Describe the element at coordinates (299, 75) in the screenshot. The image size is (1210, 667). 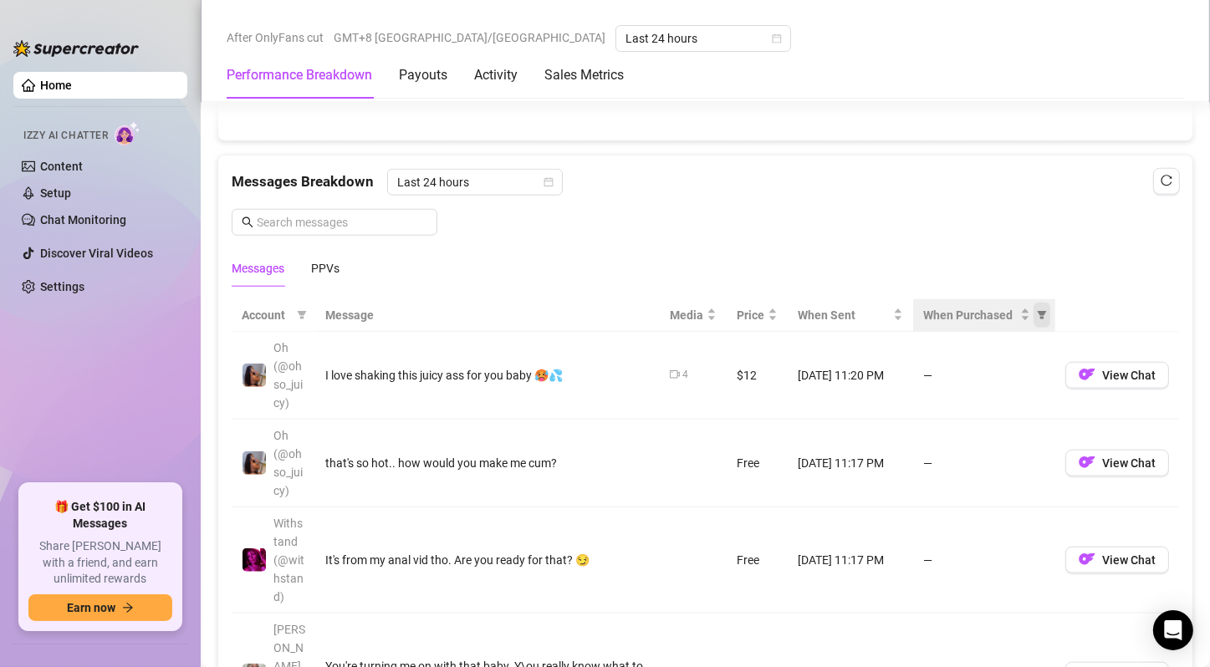
I see `div: Performance Breakdown` at that location.